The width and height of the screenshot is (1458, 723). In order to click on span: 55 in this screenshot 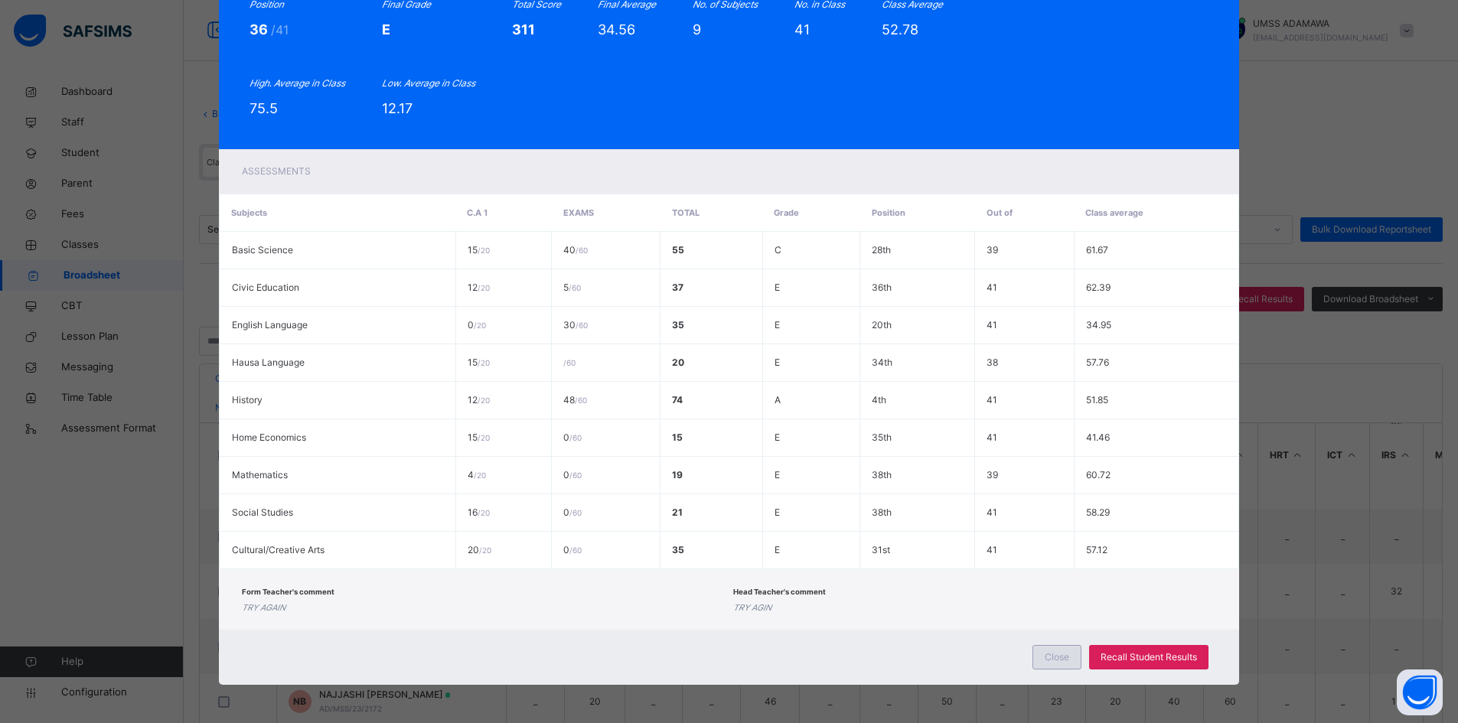, I will do `click(678, 250)`.